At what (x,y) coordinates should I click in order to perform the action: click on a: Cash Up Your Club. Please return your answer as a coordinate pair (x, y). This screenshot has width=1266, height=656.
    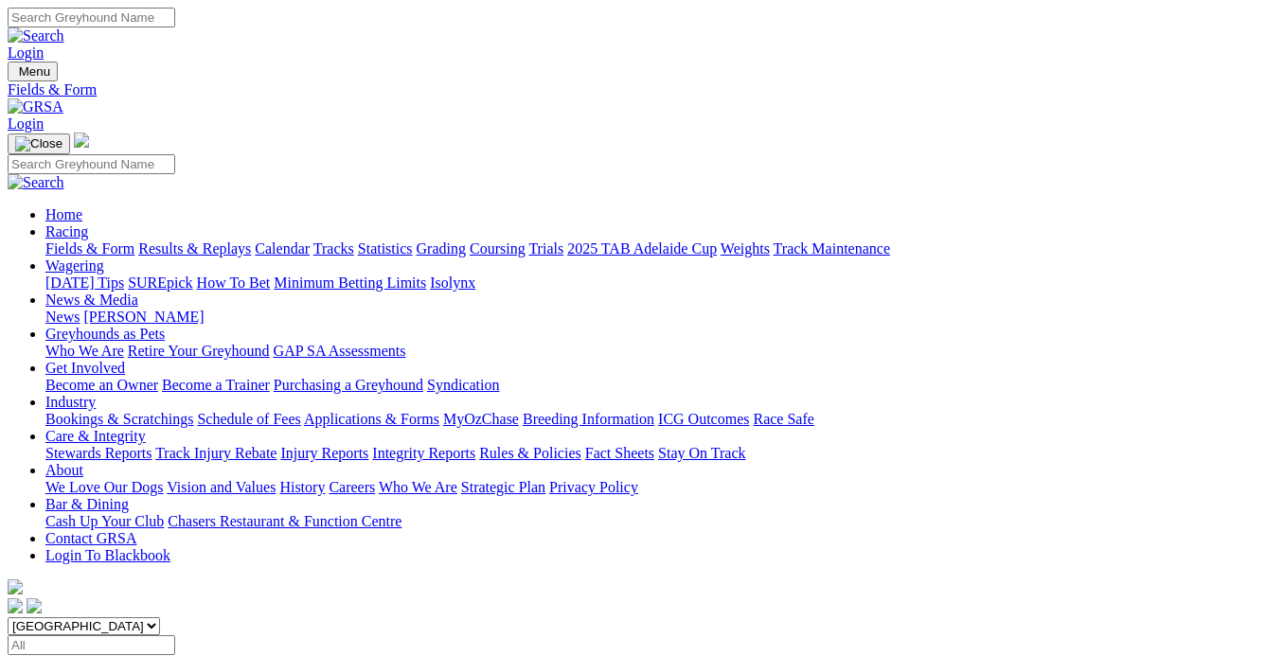
    Looking at the image, I should click on (104, 521).